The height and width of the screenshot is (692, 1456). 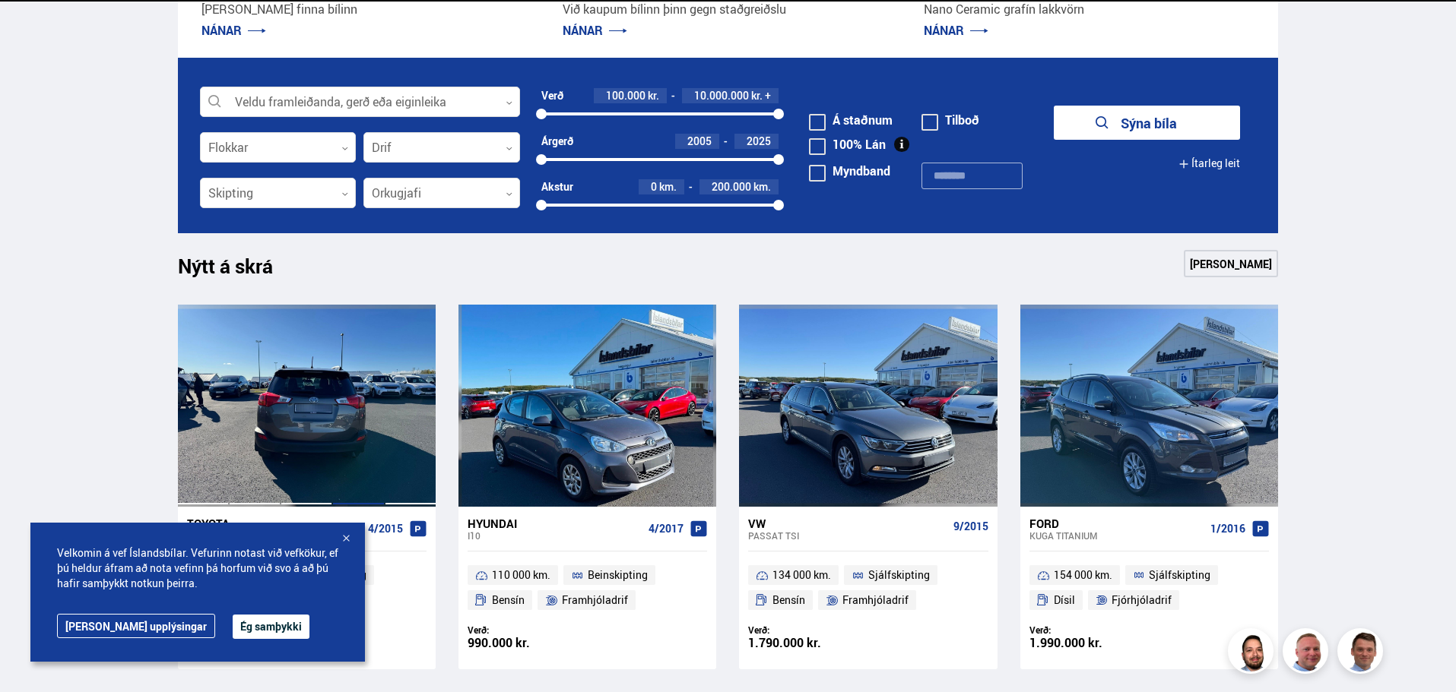 What do you see at coordinates (721, 95) in the screenshot?
I see `span: 10.000.000` at bounding box center [721, 95].